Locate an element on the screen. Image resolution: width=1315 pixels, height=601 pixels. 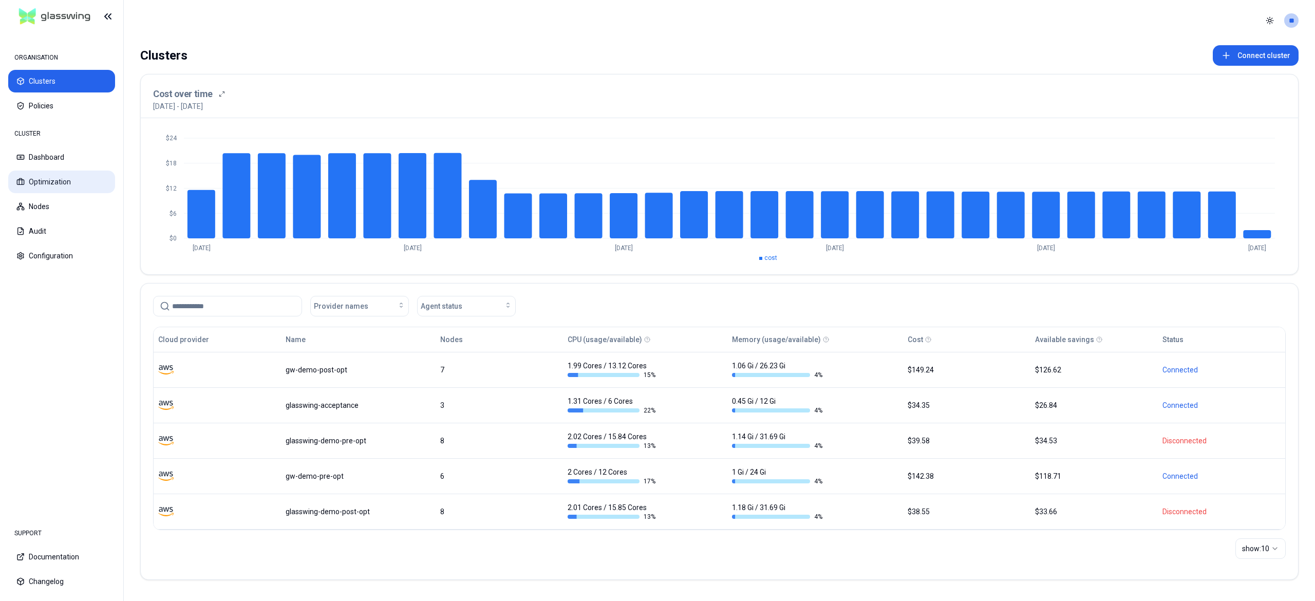
span: Agent status is located at coordinates (441, 306).